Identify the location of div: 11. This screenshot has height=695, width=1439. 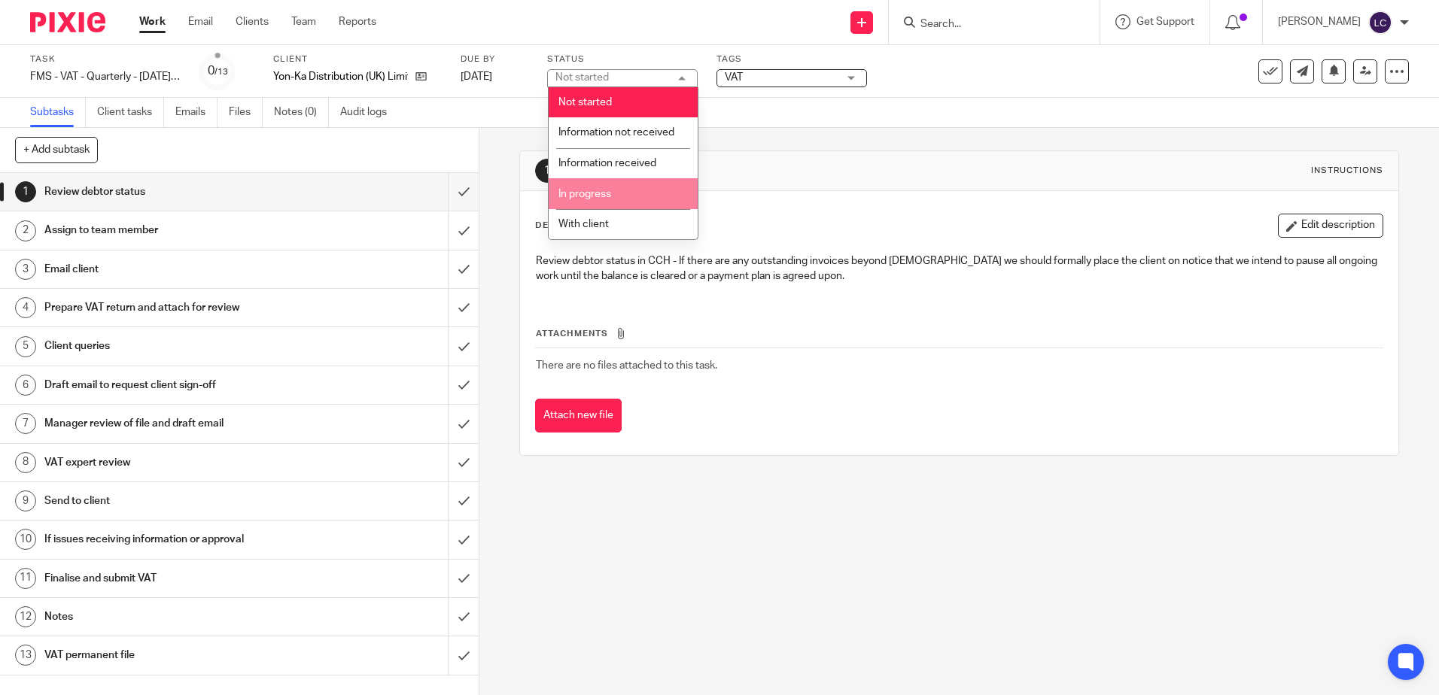
(26, 579).